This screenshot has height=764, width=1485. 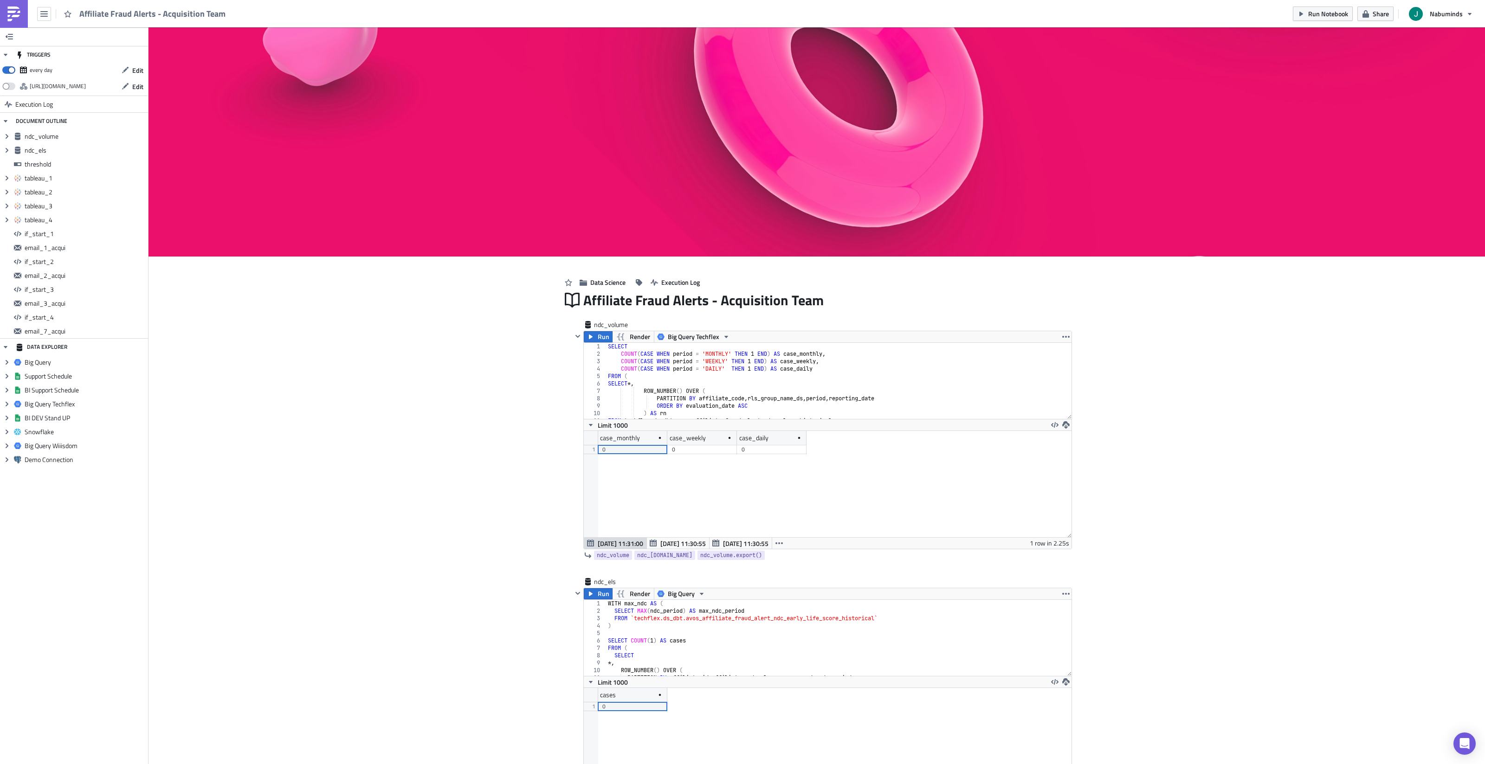 What do you see at coordinates (263, 59) in the screenshot?
I see `h4: Affiliate Fraud Alert: NDC Volume - Daily` at bounding box center [263, 59].